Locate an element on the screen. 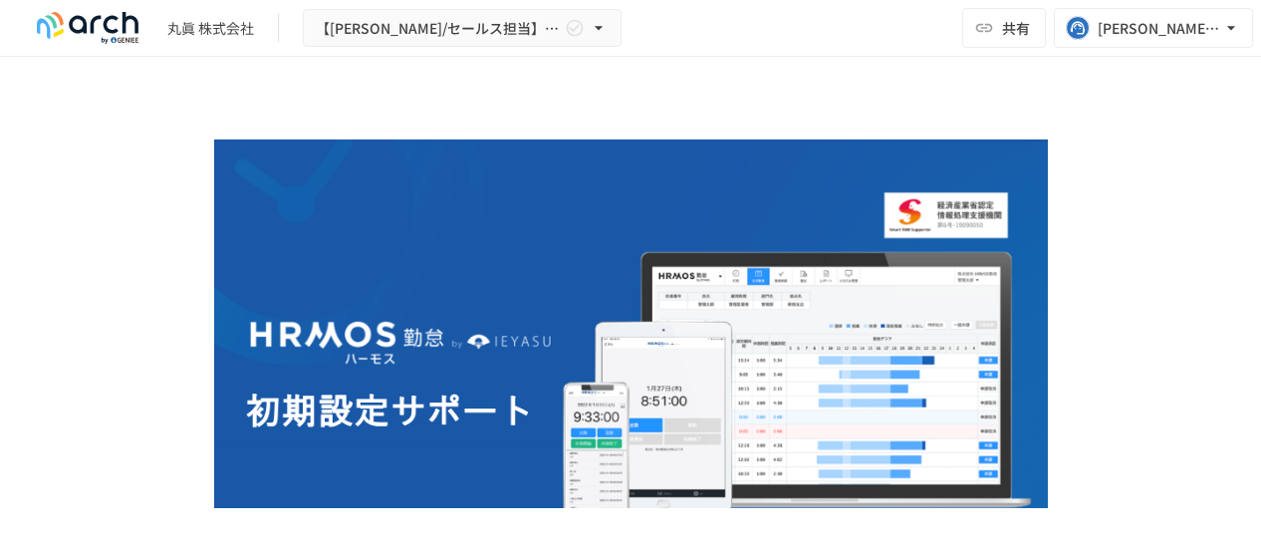 This screenshot has height=550, width=1261. img: logo-default@2x-9cf2c760.svg is located at coordinates (88, 28).